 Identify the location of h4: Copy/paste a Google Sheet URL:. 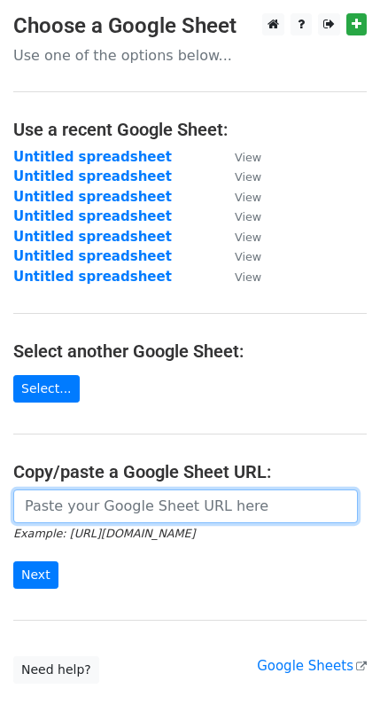
(190, 472).